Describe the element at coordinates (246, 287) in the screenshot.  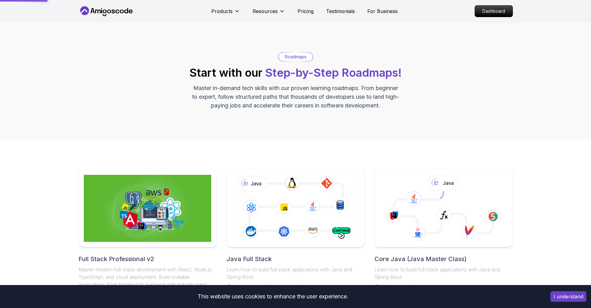
I see `span: 29 Courses` at that location.